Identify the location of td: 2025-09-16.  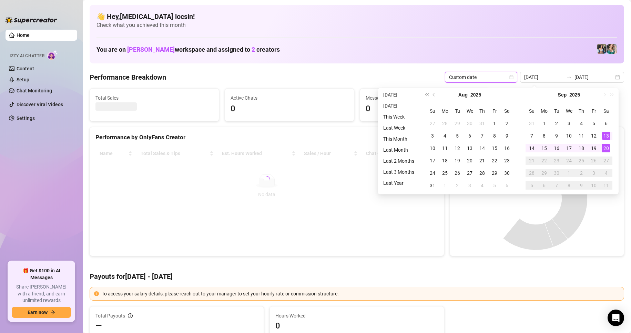
(556, 148).